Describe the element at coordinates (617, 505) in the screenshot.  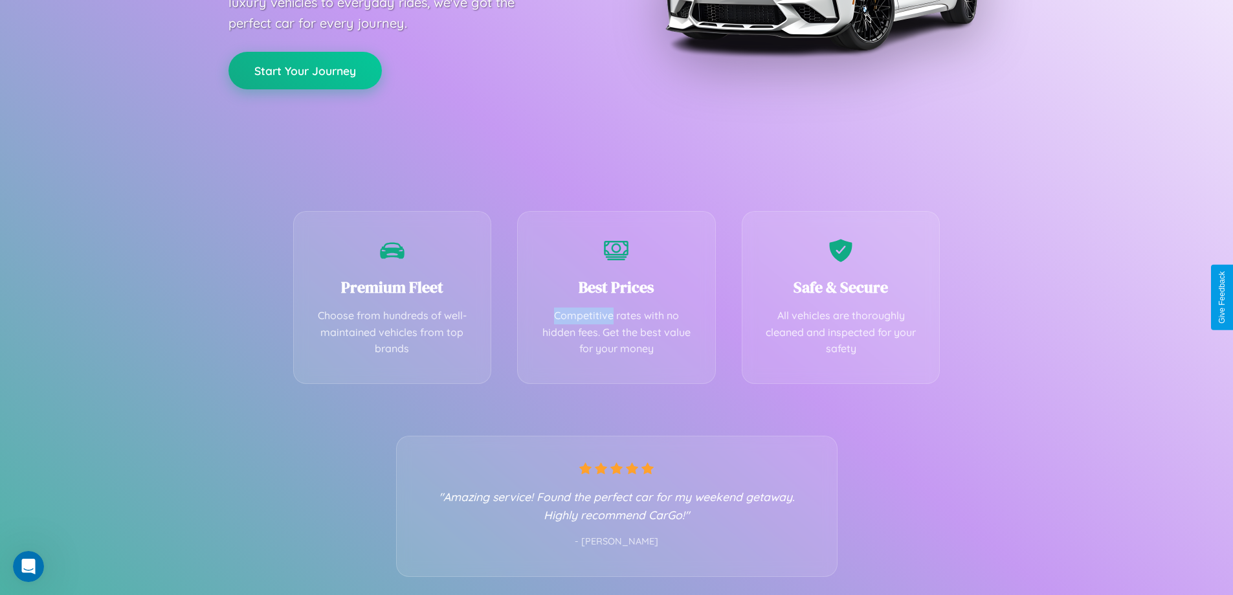
I see `p: "Amazing service! Found the perfect car for my weekend getaway. Highly recommend CarGo!"` at that location.